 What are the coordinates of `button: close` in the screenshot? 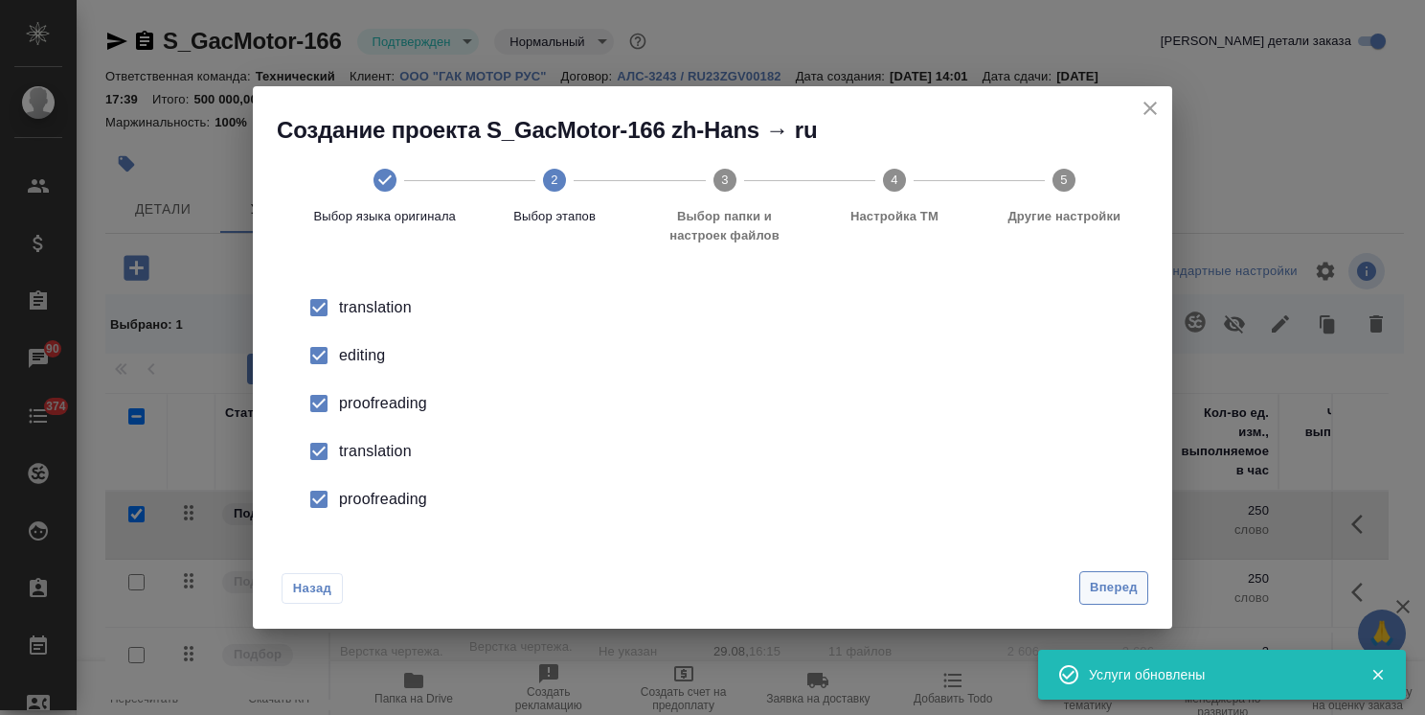 It's located at (1150, 108).